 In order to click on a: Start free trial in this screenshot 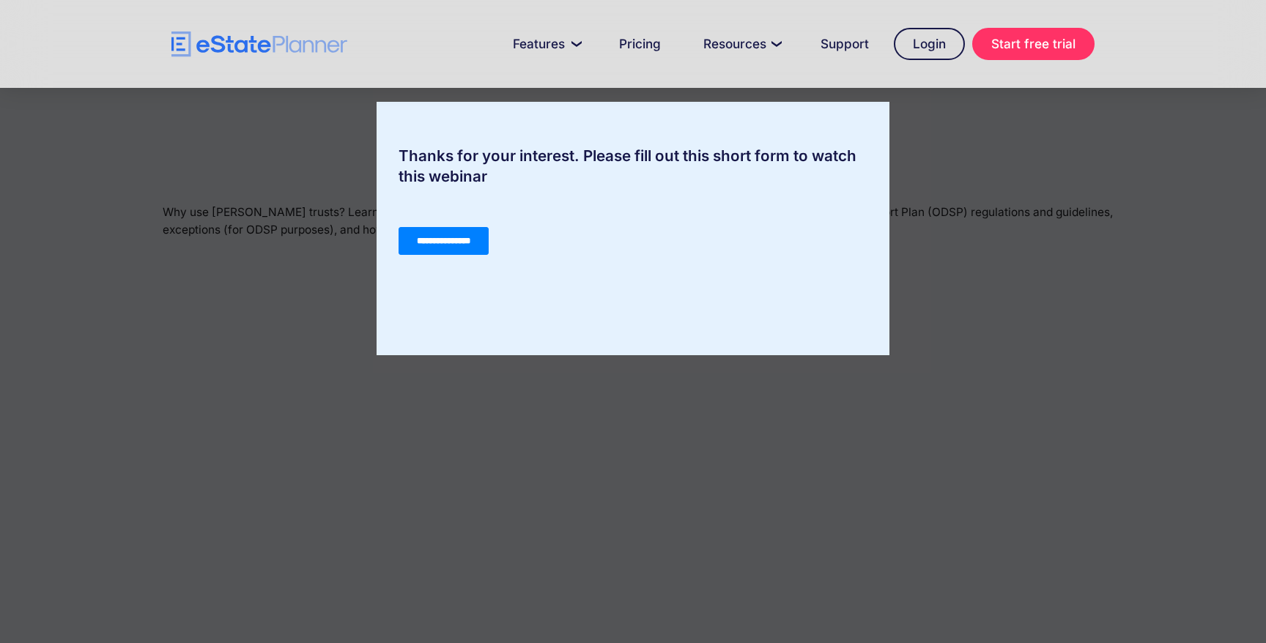, I will do `click(1033, 44)`.